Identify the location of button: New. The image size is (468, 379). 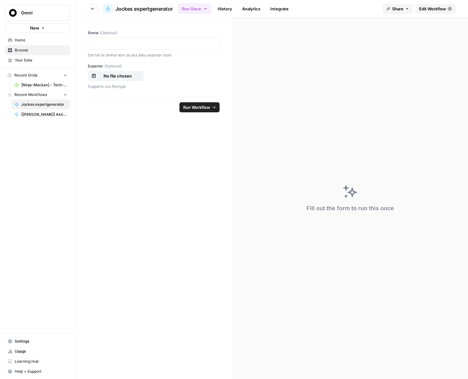
(37, 28).